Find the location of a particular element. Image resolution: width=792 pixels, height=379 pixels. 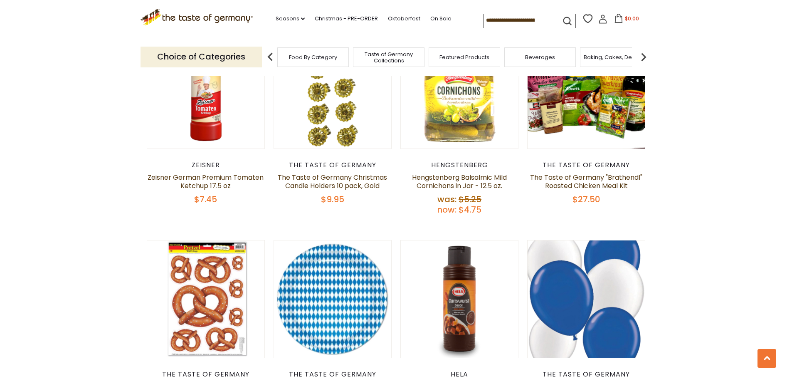

a: Zeisner German Premium Tomaten Ketchup 17.5 oz is located at coordinates (205, 181).